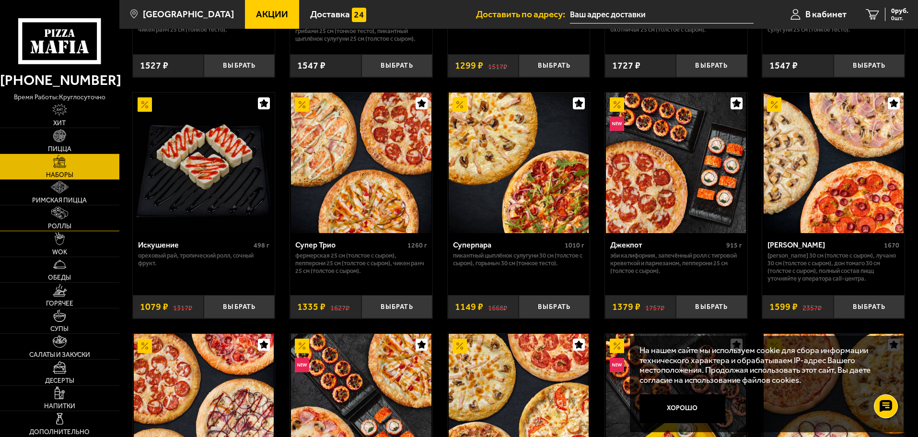  What do you see at coordinates (272, 14) in the screenshot?
I see `span: Акции` at bounding box center [272, 14].